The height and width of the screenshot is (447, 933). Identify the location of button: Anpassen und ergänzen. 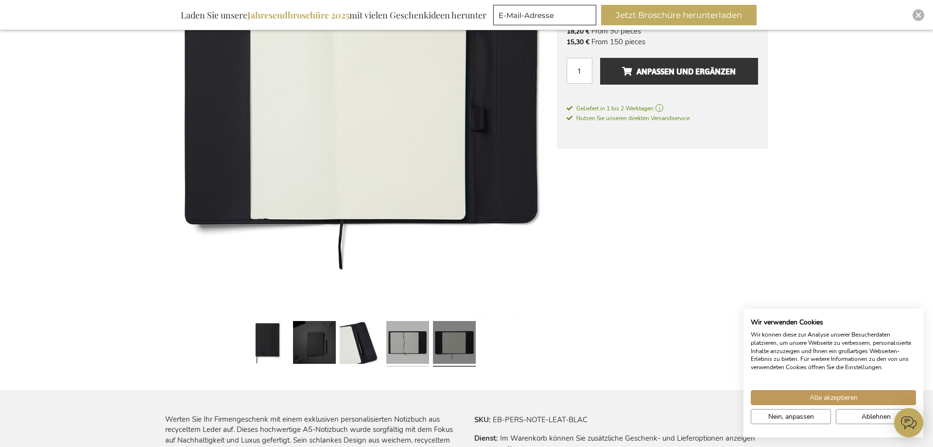
(679, 71).